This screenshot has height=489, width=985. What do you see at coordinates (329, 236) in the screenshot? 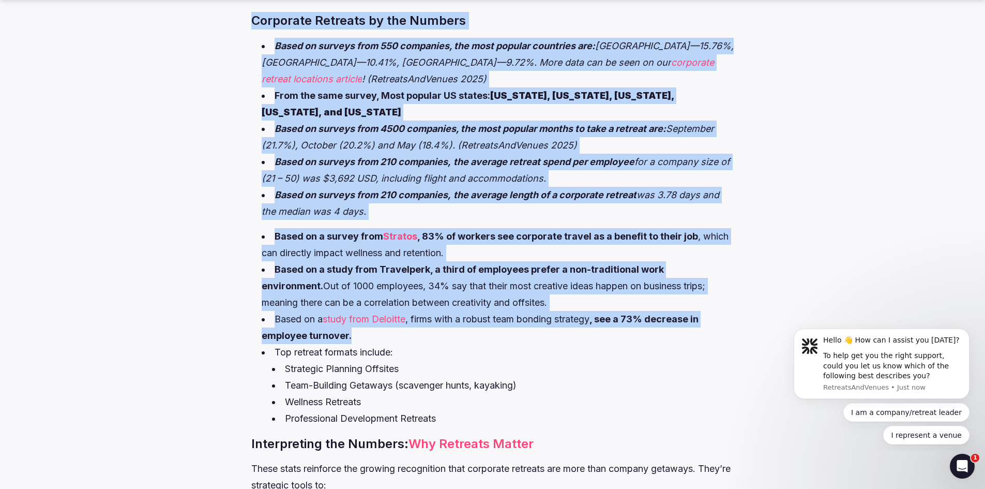
I see `strong: Based on a survey from` at bounding box center [329, 236].